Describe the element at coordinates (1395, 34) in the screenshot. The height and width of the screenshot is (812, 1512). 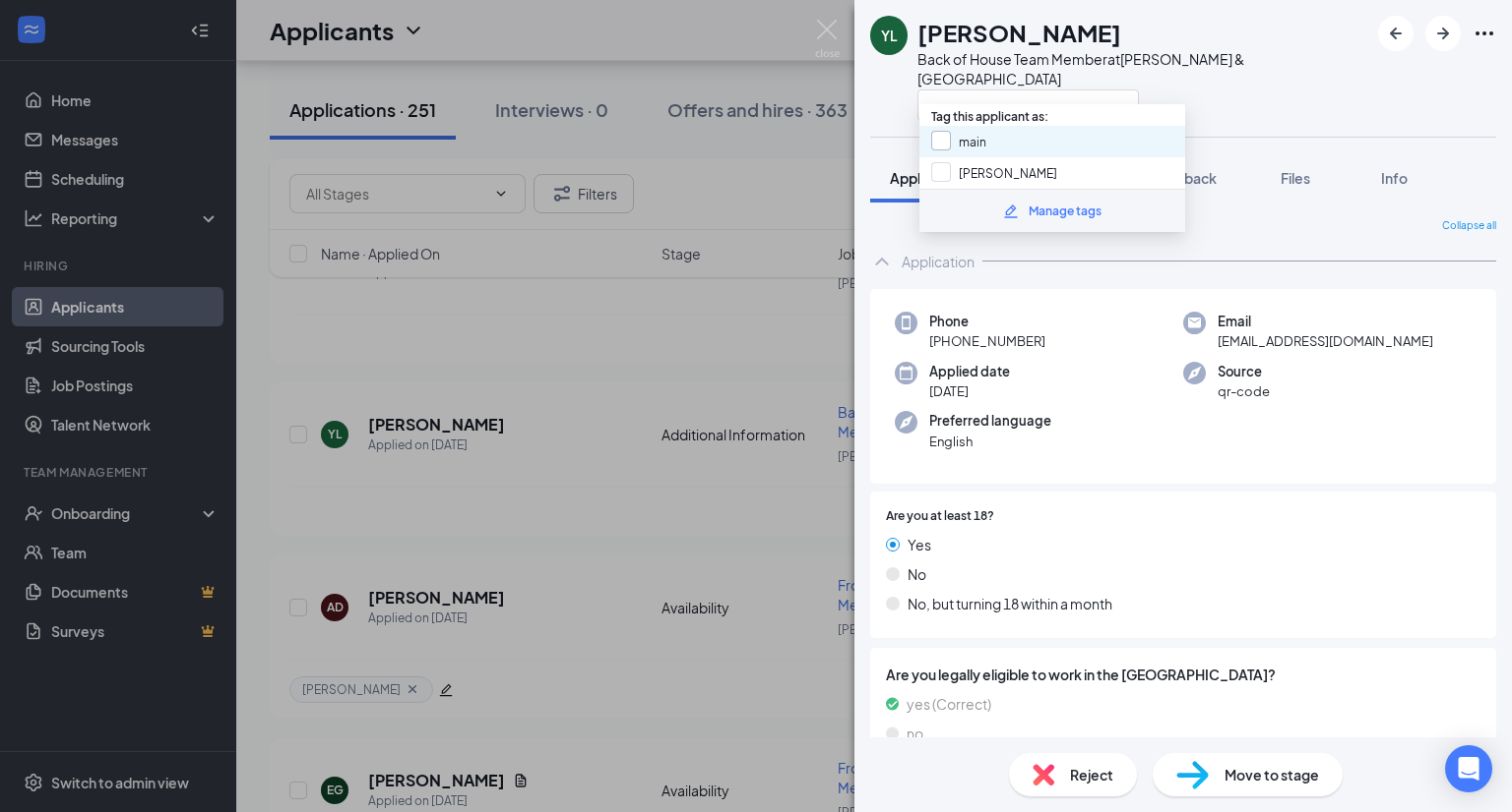
I see `button: ArrowLeftNew` at that location.